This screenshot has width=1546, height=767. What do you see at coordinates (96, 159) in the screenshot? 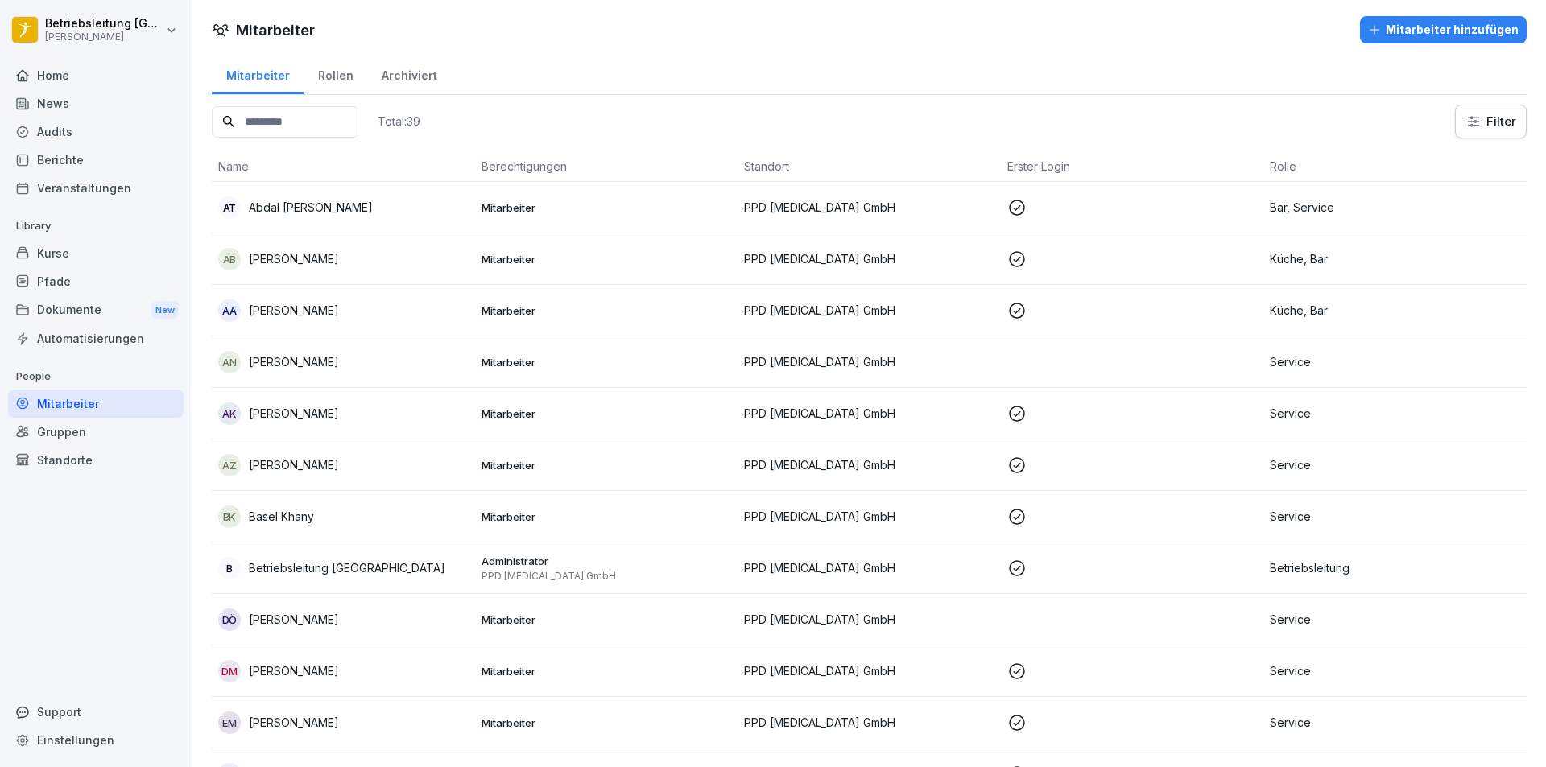
I see `div: Berichte` at bounding box center [96, 159].